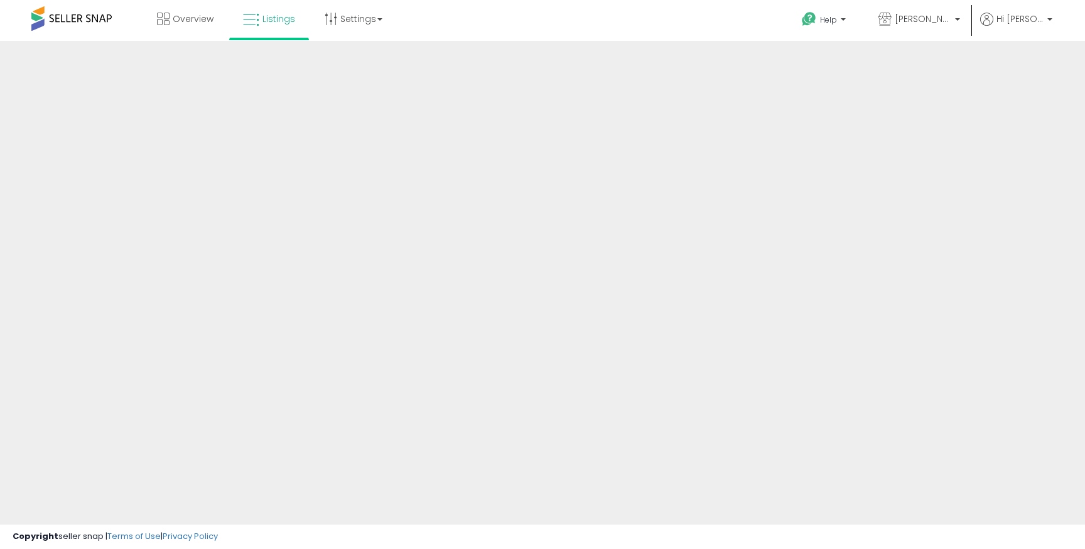 The width and height of the screenshot is (1085, 549). What do you see at coordinates (279, 19) in the screenshot?
I see `span: Listings` at bounding box center [279, 19].